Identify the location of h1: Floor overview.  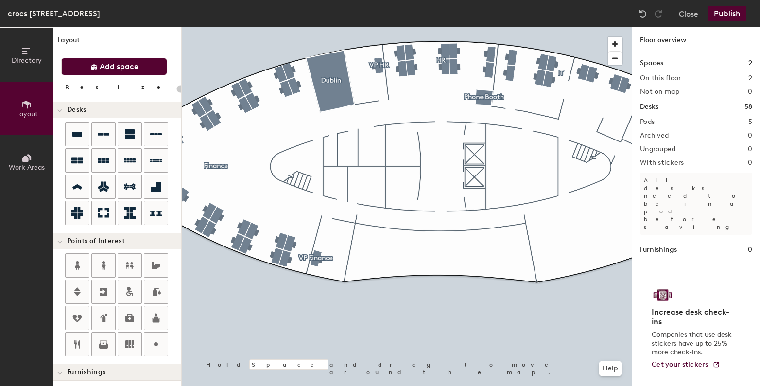
(695, 38).